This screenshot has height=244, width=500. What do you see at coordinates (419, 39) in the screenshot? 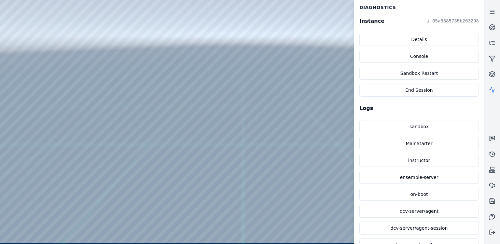
I see `a: Details` at bounding box center [419, 39].